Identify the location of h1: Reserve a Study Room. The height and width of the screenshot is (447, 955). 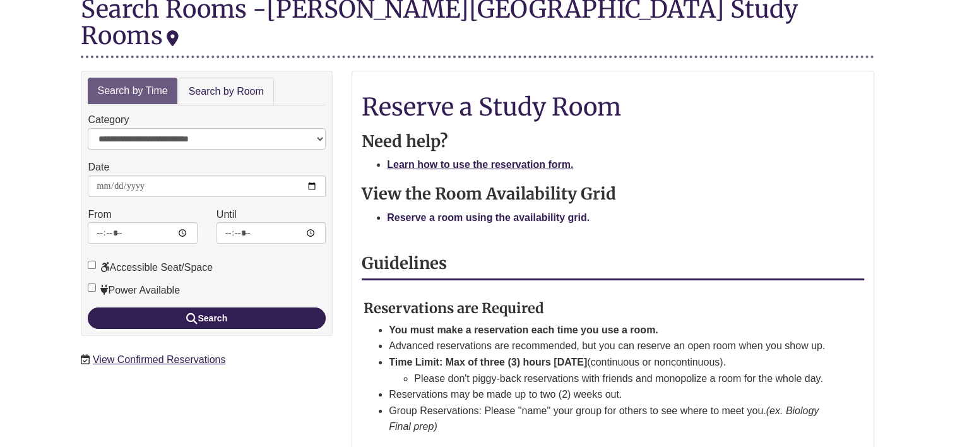
(612, 107).